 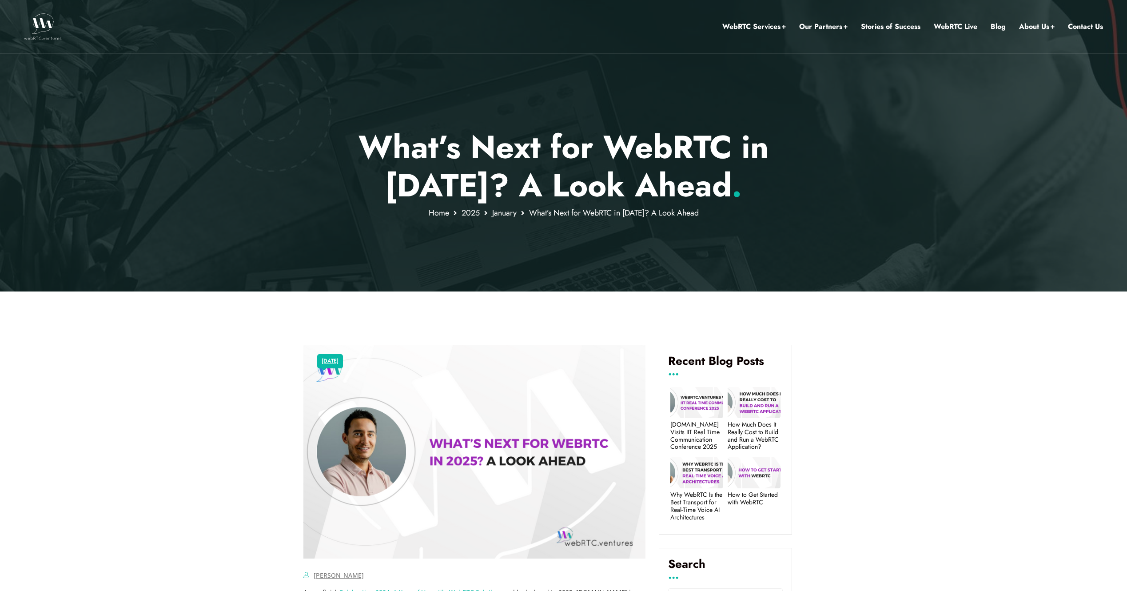 What do you see at coordinates (1085, 27) in the screenshot?
I see `a: Contact Us` at bounding box center [1085, 27].